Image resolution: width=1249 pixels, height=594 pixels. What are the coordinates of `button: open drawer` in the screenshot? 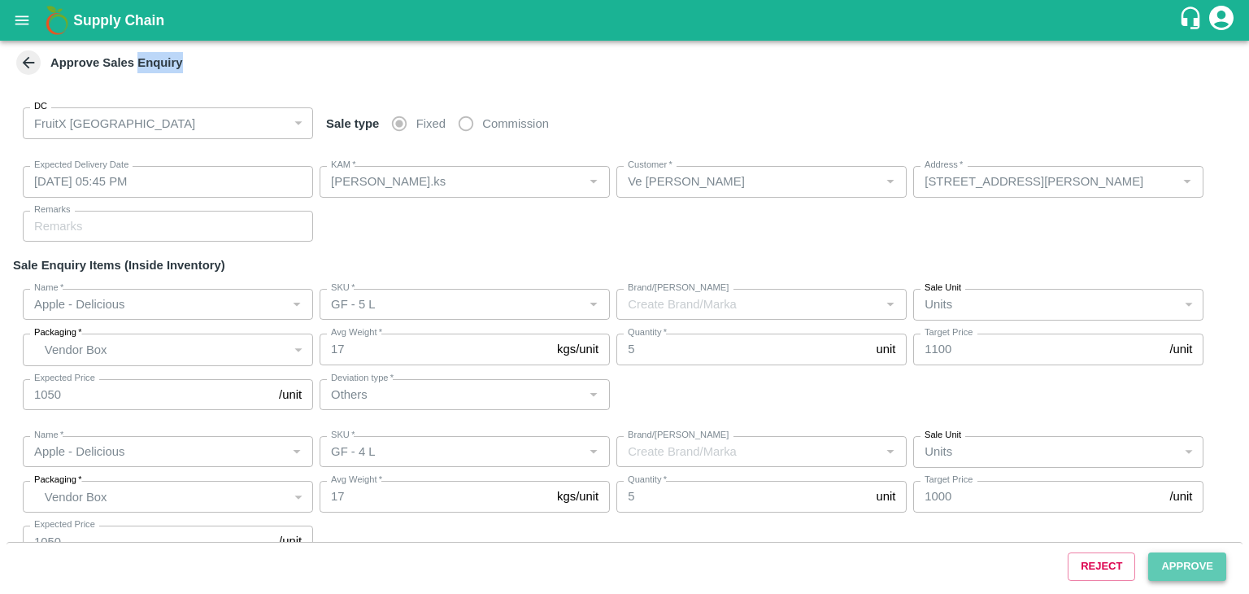 It's located at (22, 20).